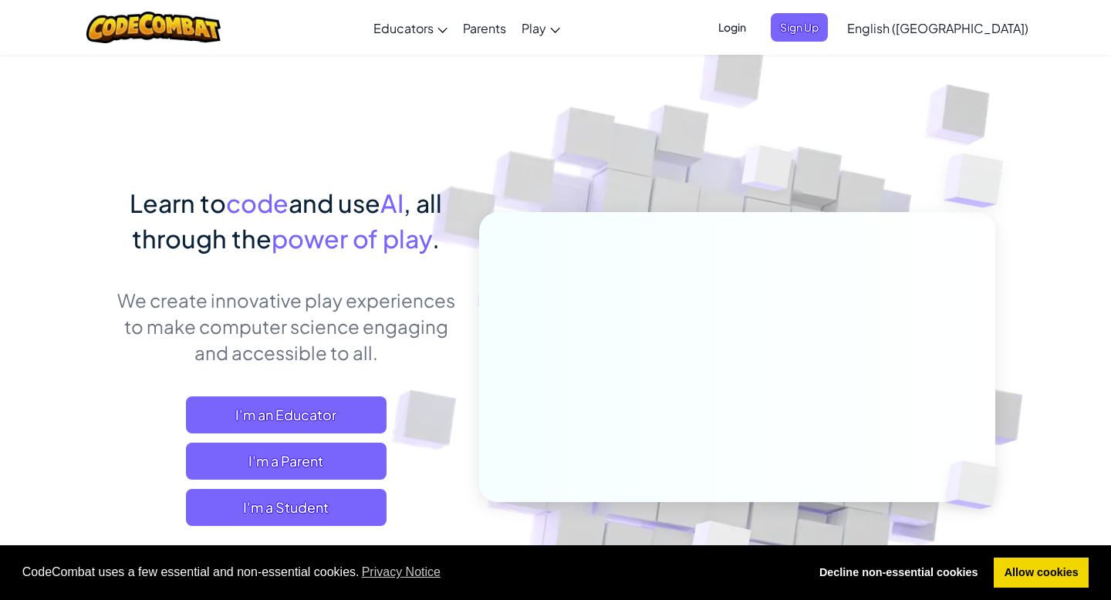  Describe the element at coordinates (286, 508) in the screenshot. I see `button: I'm a Student` at that location.